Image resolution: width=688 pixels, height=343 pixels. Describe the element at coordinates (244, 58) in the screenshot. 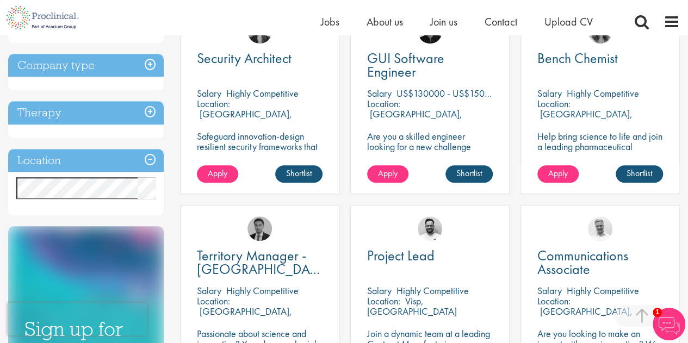

I see `span: Security Architect` at that location.